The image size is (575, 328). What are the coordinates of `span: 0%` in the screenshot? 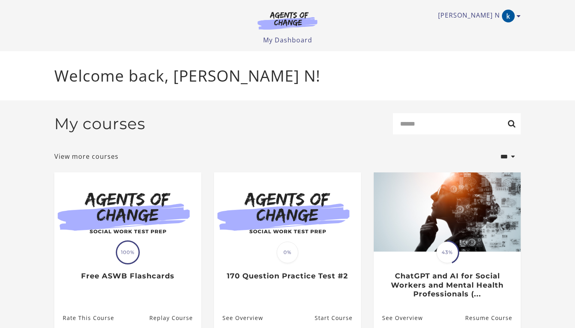 It's located at (288, 252).